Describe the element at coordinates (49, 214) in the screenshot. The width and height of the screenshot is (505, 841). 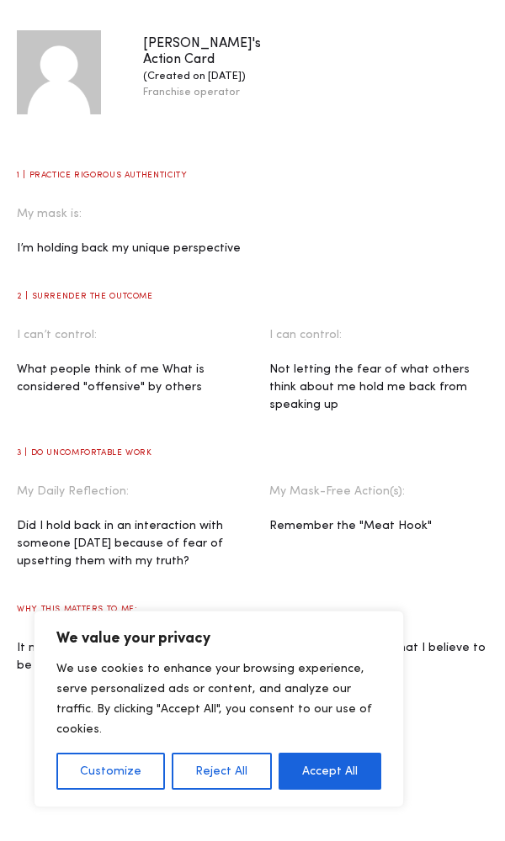
I see `span: My mask is:` at that location.